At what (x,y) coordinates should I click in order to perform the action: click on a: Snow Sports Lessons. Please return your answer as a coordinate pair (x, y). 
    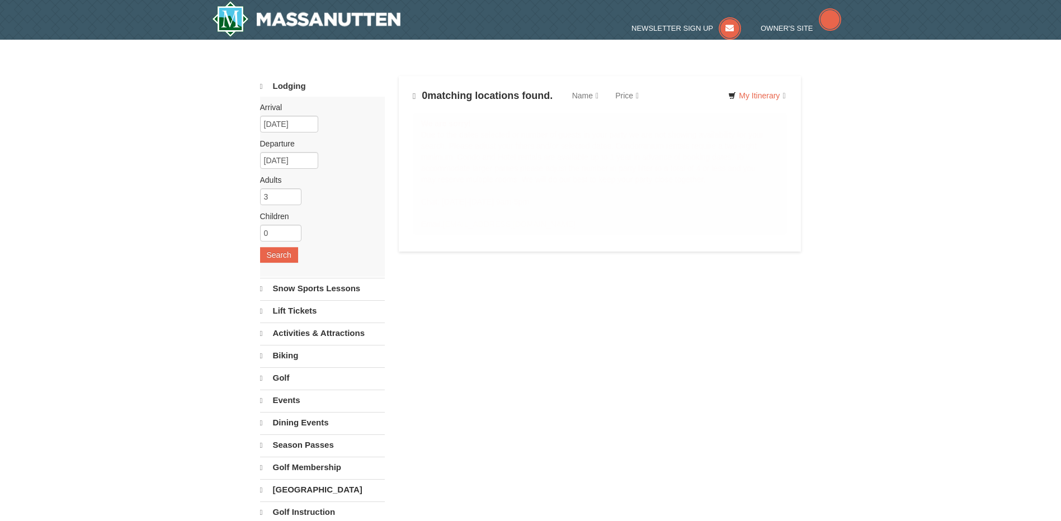
    Looking at the image, I should click on (322, 288).